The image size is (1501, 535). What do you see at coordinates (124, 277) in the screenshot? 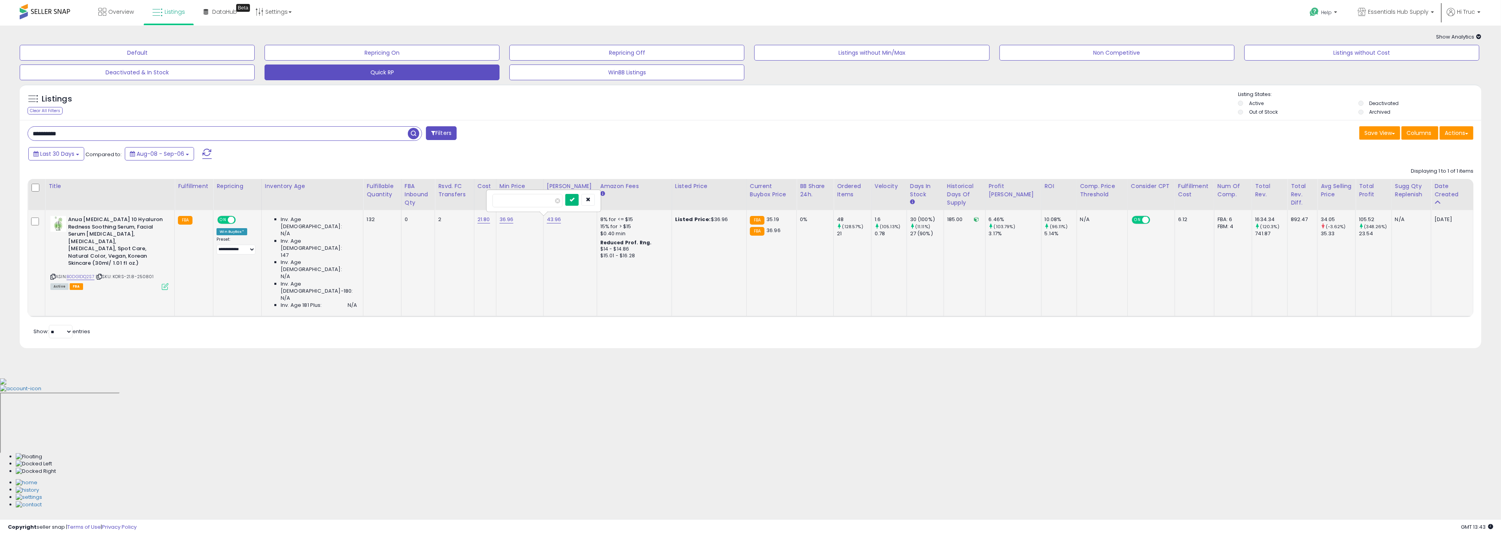
I see `span: | SKU: KORS-21.8-250801` at bounding box center [124, 277].